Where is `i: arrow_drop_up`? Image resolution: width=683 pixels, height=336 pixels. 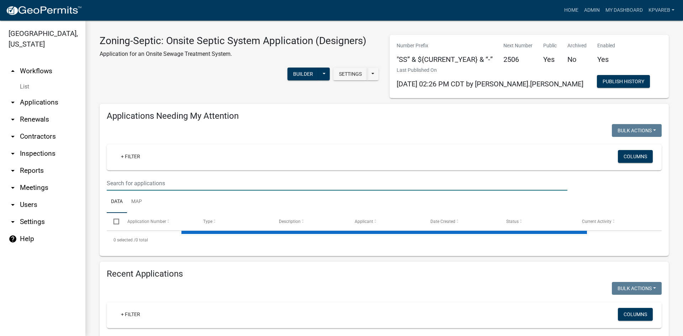
i: arrow_drop_up is located at coordinates (13, 71).